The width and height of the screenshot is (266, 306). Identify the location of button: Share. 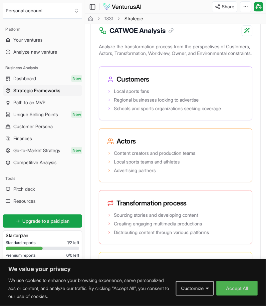
(225, 7).